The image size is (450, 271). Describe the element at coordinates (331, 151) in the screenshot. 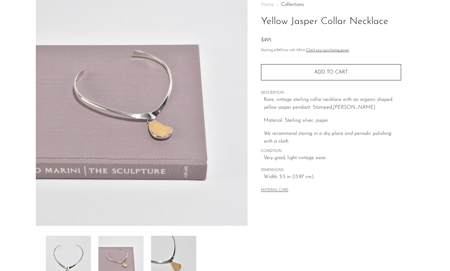

I see `span: CONDITION` at that location.